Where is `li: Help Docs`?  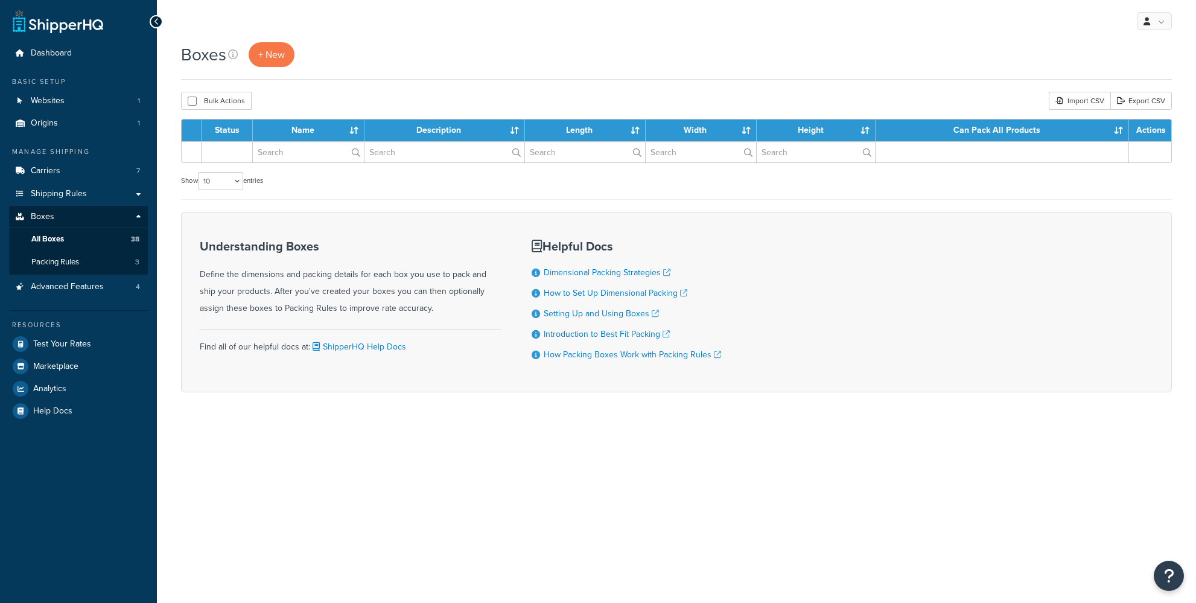
li: Help Docs is located at coordinates (78, 411).